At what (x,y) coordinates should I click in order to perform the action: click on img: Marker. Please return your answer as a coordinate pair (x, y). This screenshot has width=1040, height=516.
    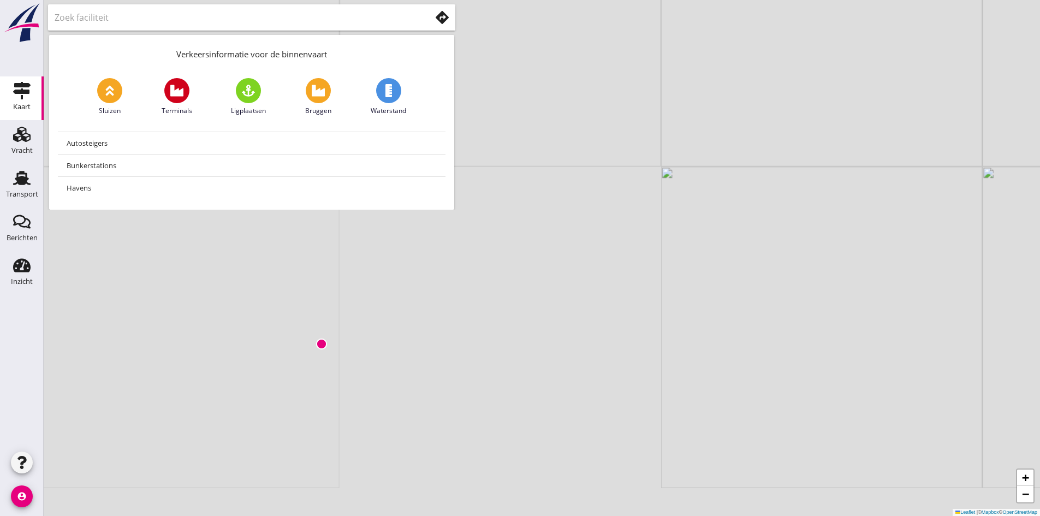
    Looking at the image, I should click on (322, 344).